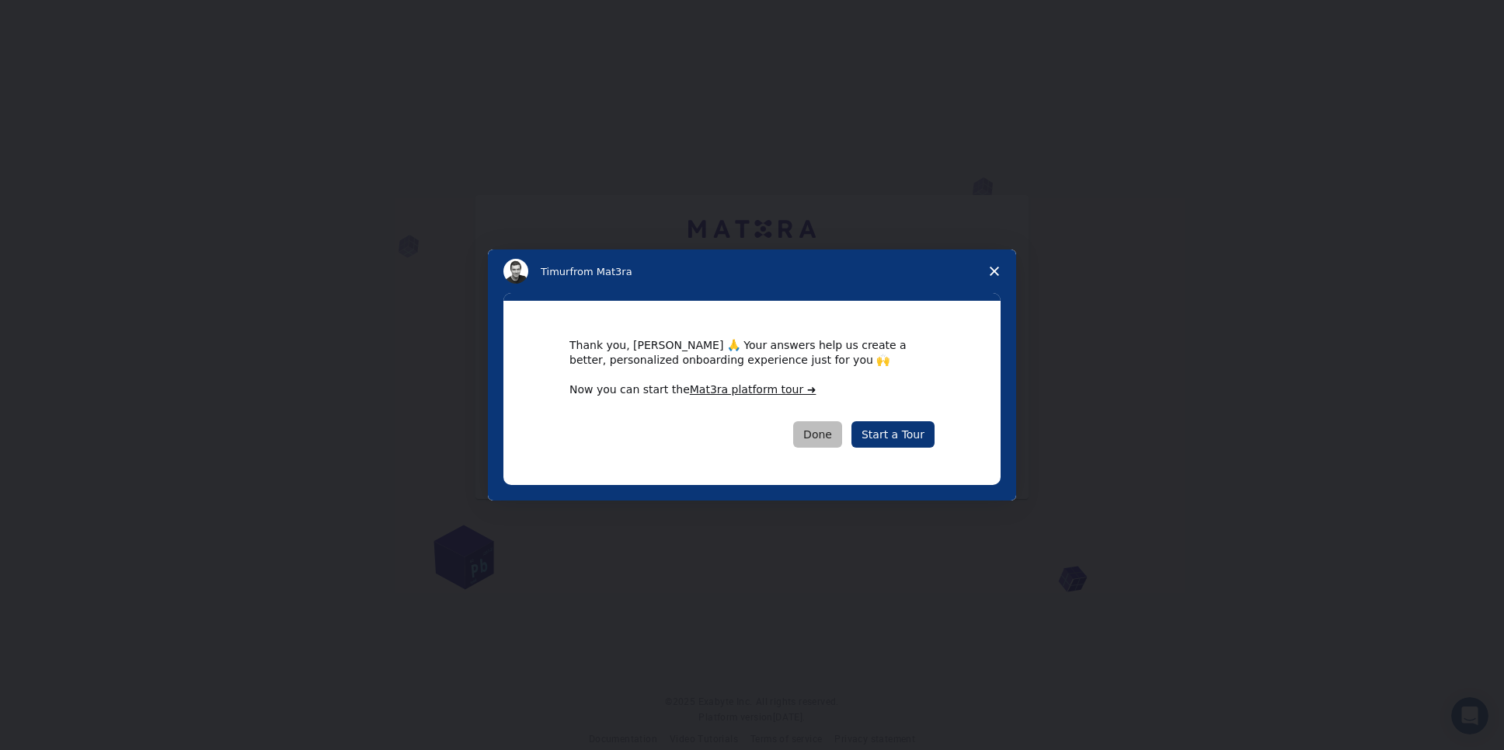 This screenshot has width=1504, height=750. Describe the element at coordinates (555, 271) in the screenshot. I see `span: Timur` at that location.